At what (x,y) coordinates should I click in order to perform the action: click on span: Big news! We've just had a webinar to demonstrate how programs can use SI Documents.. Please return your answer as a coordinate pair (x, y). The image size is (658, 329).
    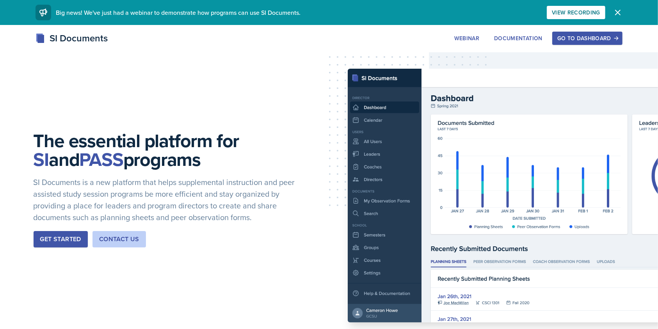
    Looking at the image, I should click on (178, 12).